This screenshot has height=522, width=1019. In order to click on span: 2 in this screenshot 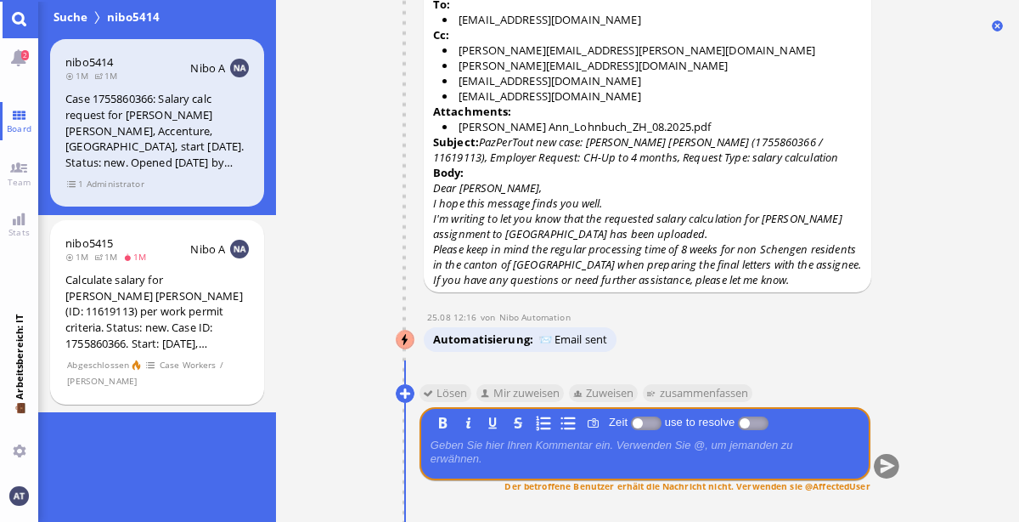, I will do `click(25, 55)`.